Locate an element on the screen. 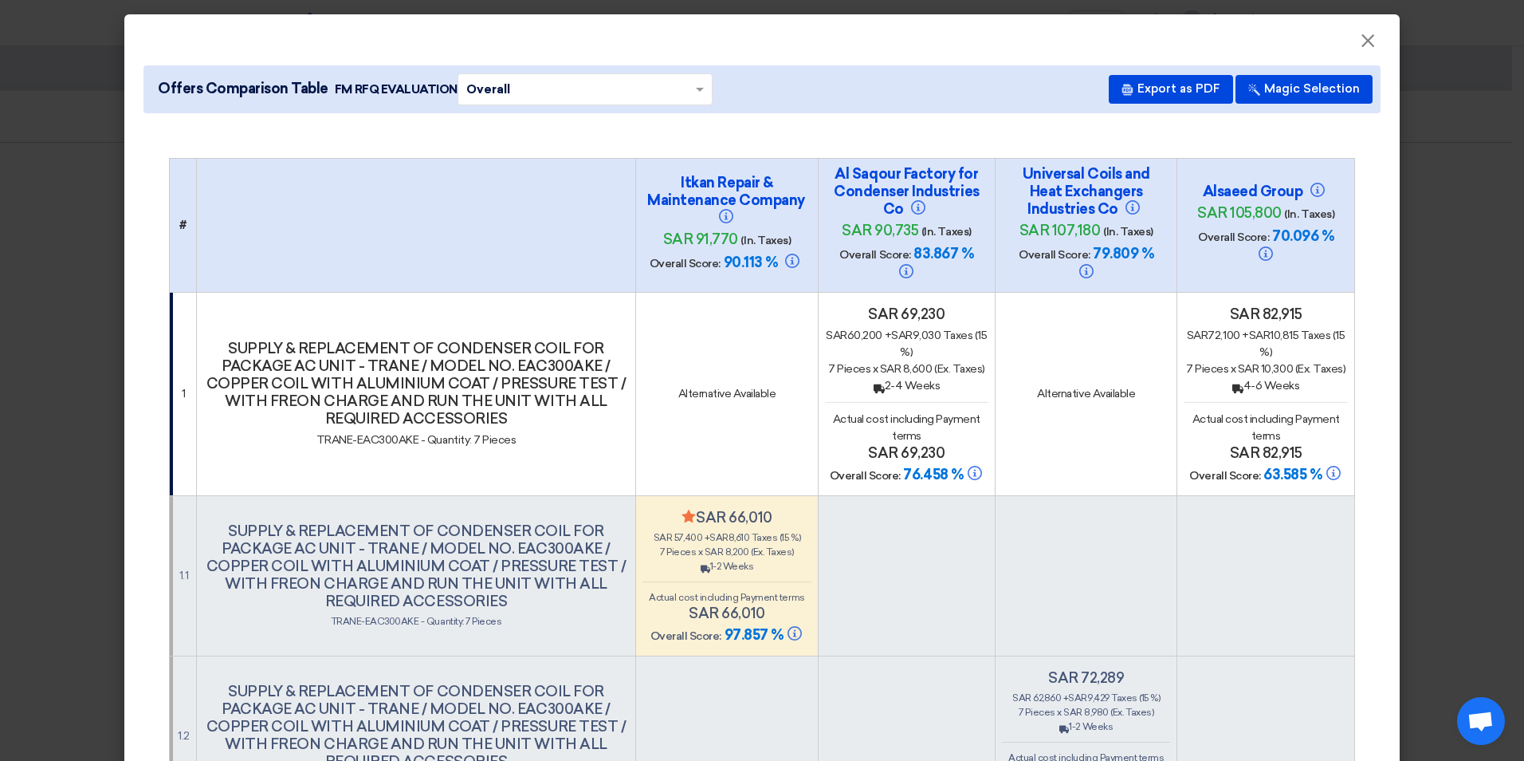 The width and height of the screenshot is (1524, 761). button: Close is located at coordinates (1368, 41).